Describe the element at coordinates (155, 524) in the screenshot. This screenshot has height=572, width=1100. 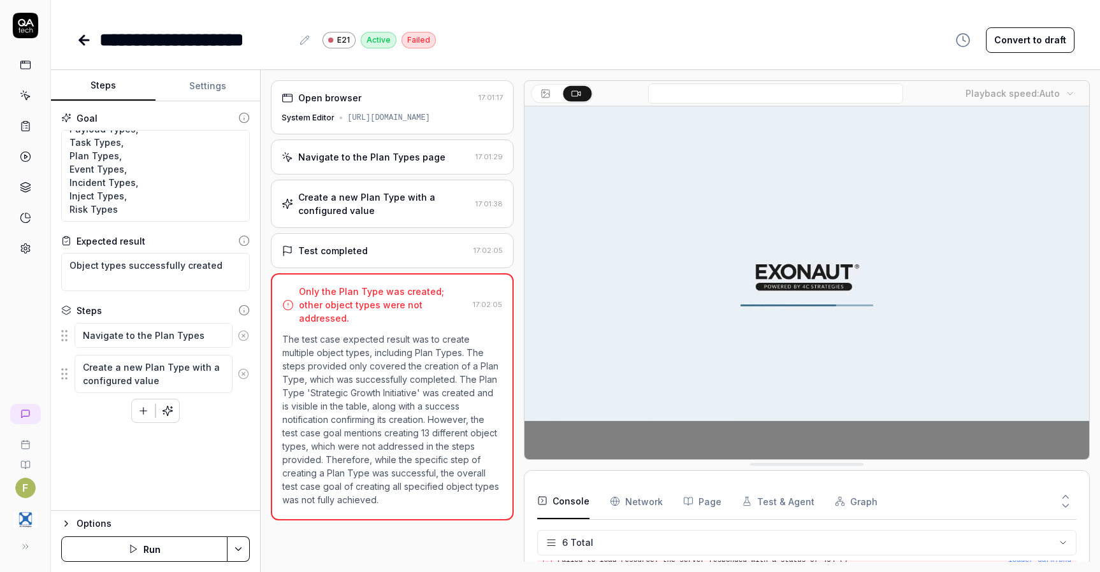
I see `button: Options` at that location.